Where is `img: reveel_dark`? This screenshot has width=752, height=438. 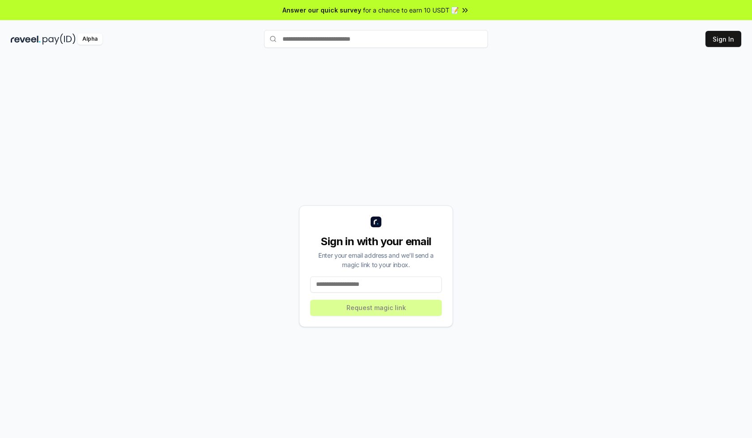
img: reveel_dark is located at coordinates (26, 39).